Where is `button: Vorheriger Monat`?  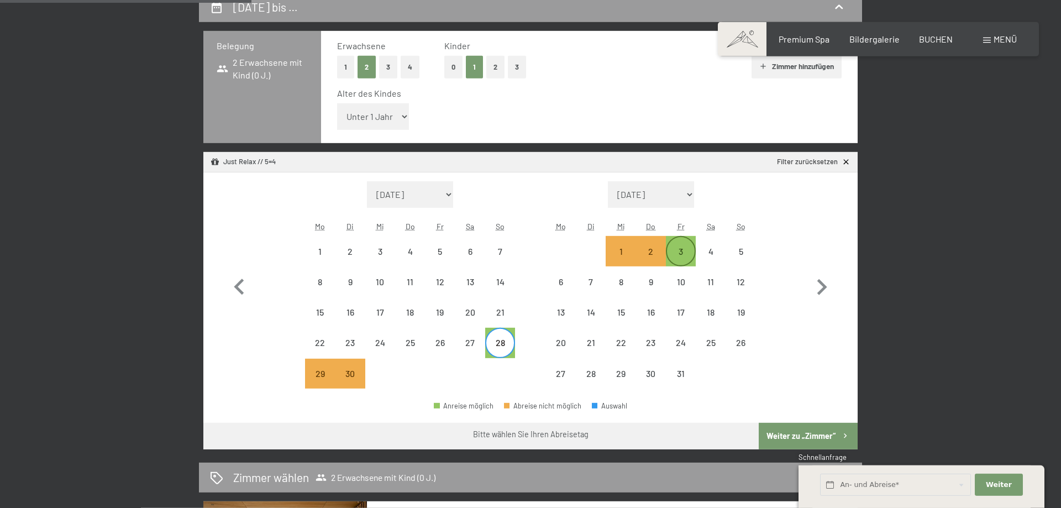 button: Vorheriger Monat is located at coordinates (239, 285).